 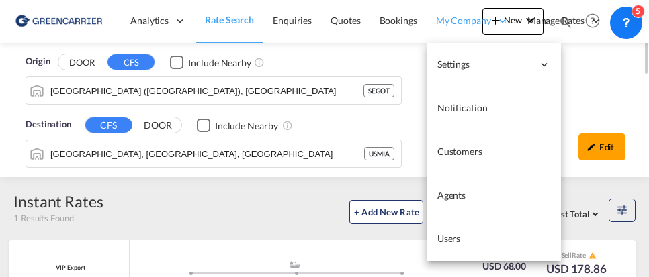 What do you see at coordinates (592, 255) in the screenshot?
I see `button: icon-alert` at bounding box center [592, 255].